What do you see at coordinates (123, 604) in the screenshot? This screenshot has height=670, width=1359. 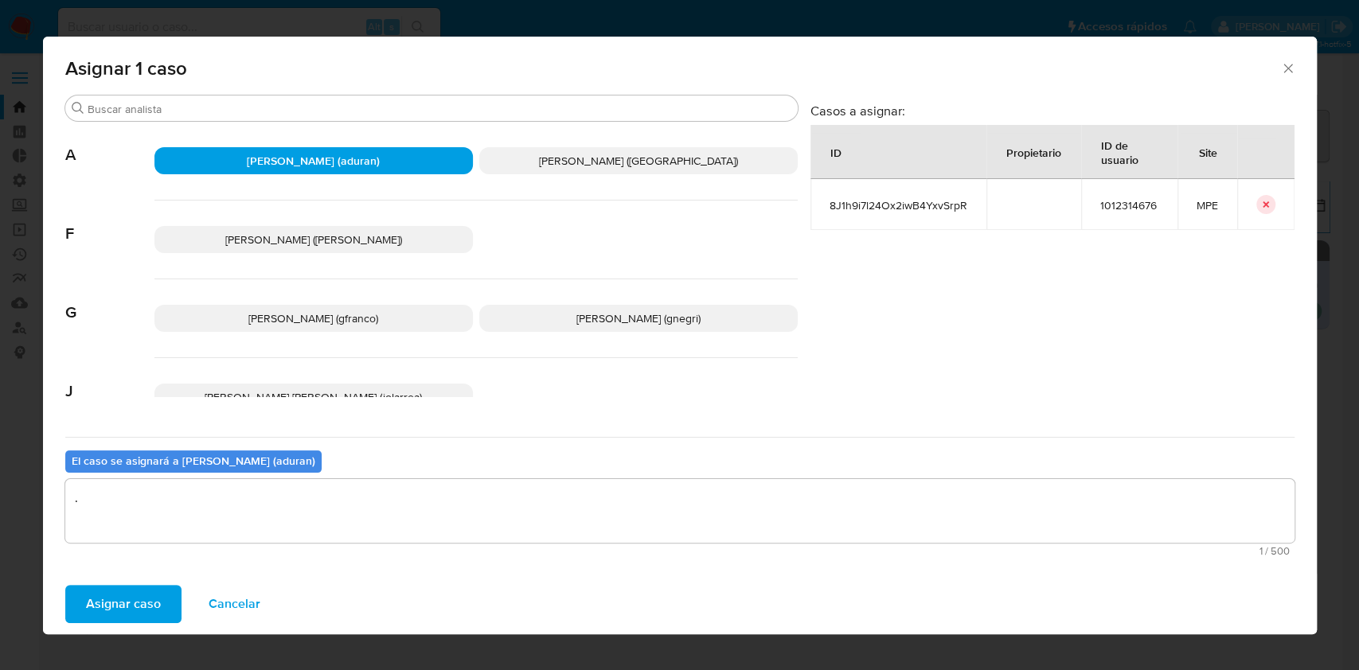 I see `span: Asignar caso` at bounding box center [123, 604].